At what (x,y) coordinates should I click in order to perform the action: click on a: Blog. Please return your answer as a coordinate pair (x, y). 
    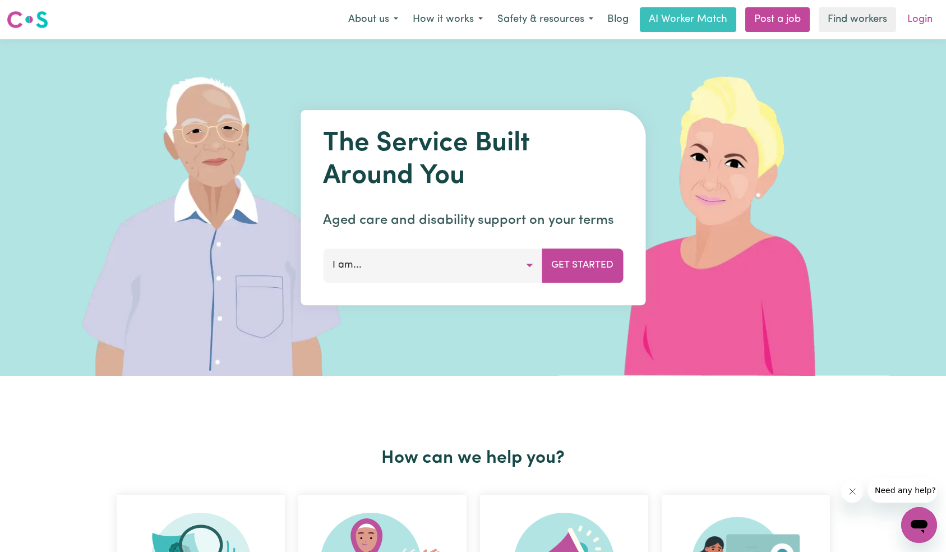
    Looking at the image, I should click on (618, 20).